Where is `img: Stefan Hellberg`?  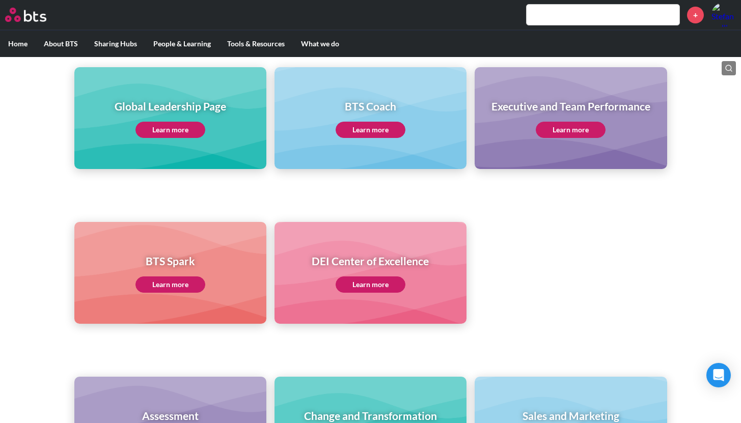 img: Stefan Hellberg is located at coordinates (724, 15).